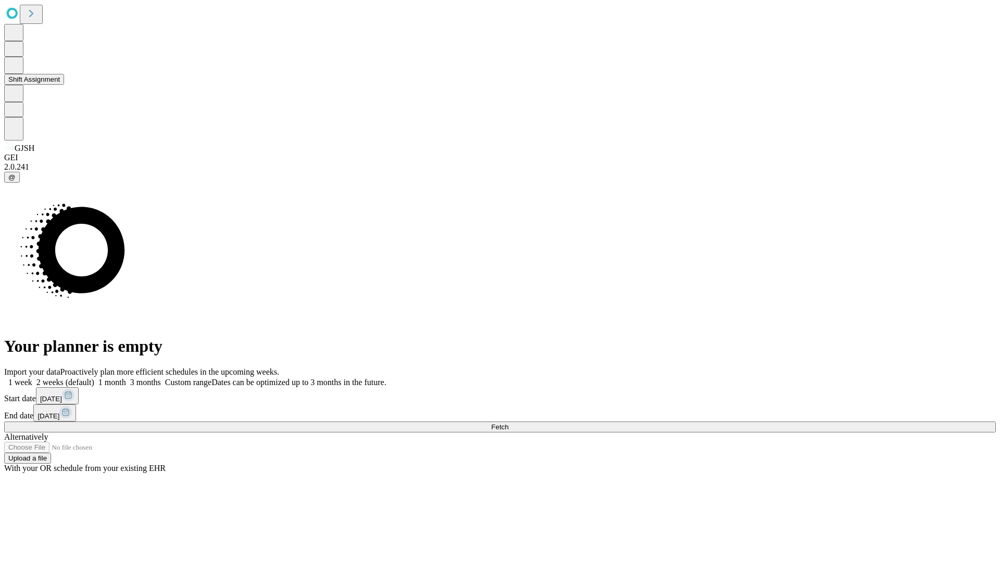 The height and width of the screenshot is (562, 1000). Describe the element at coordinates (500, 427) in the screenshot. I see `button: Fetch` at that location.